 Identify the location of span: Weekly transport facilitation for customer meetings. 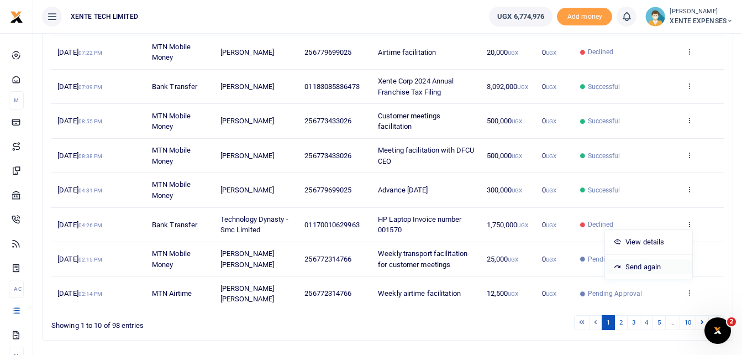
(423, 259).